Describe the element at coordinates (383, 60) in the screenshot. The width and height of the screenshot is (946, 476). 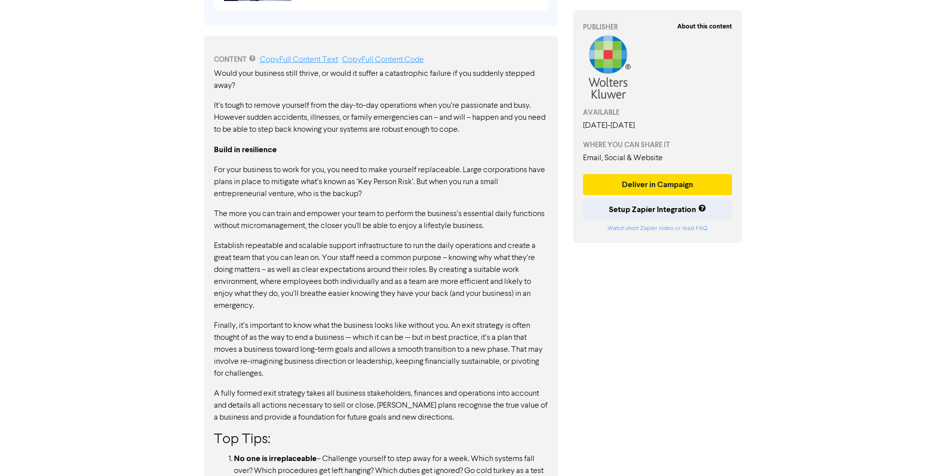
I see `a: Copy Full Content Code` at that location.